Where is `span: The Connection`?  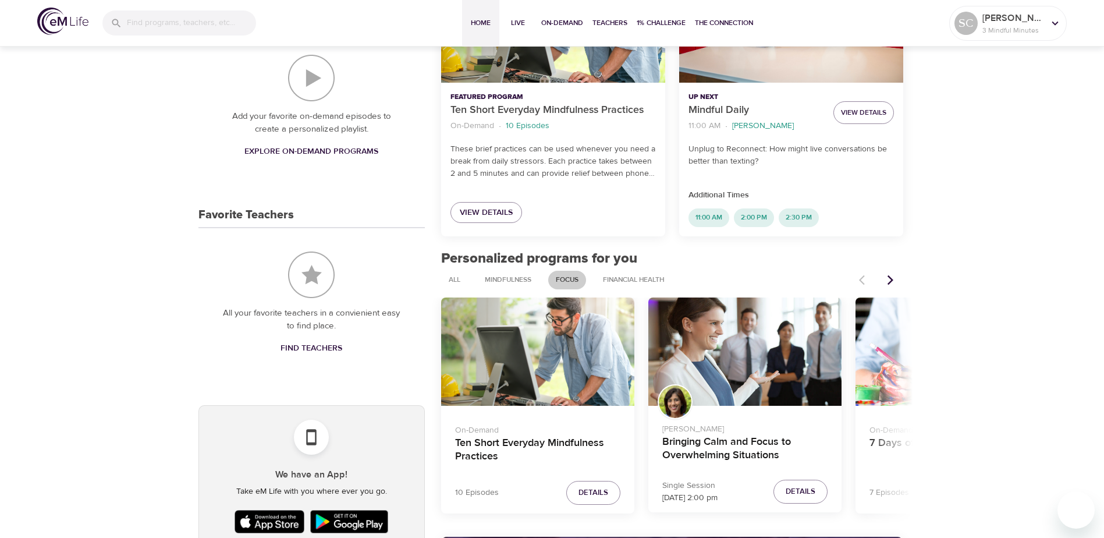
span: The Connection is located at coordinates (724, 23).